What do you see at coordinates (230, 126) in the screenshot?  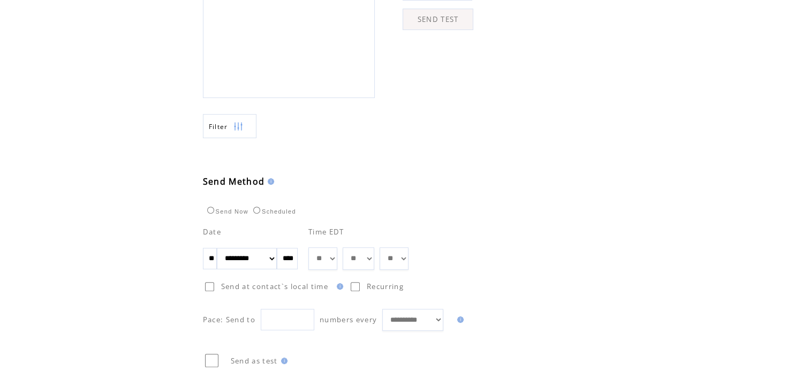 I see `a: Filter` at bounding box center [230, 126].